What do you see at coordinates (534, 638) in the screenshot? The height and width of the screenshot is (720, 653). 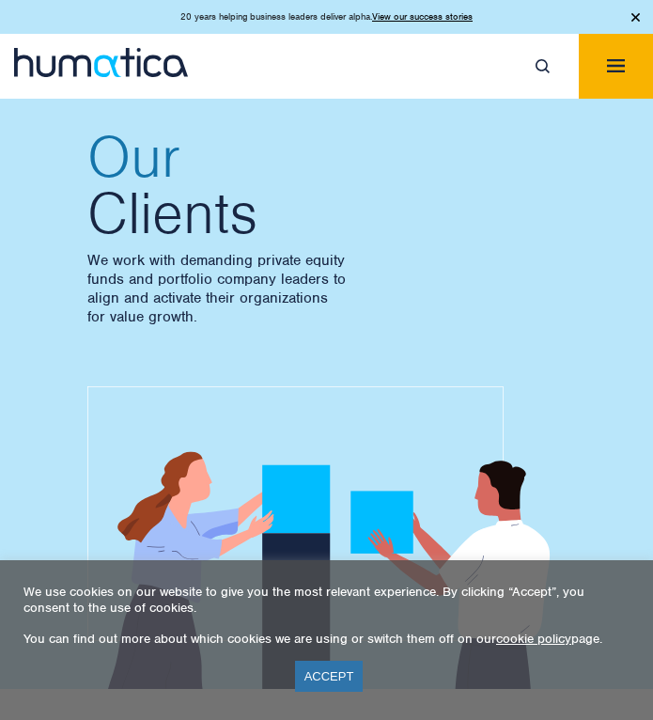 I see `a: cookie policy` at bounding box center [534, 638].